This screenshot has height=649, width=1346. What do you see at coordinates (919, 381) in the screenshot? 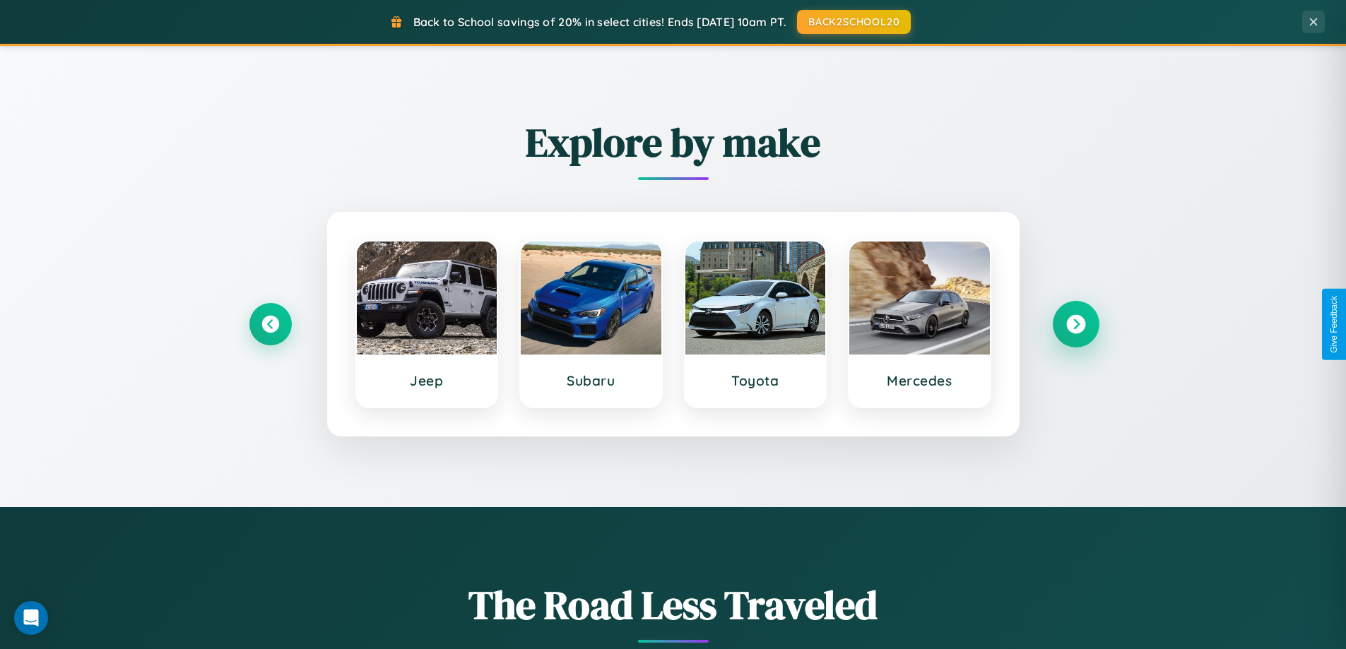
I see `h3: Mercedes` at bounding box center [919, 381].